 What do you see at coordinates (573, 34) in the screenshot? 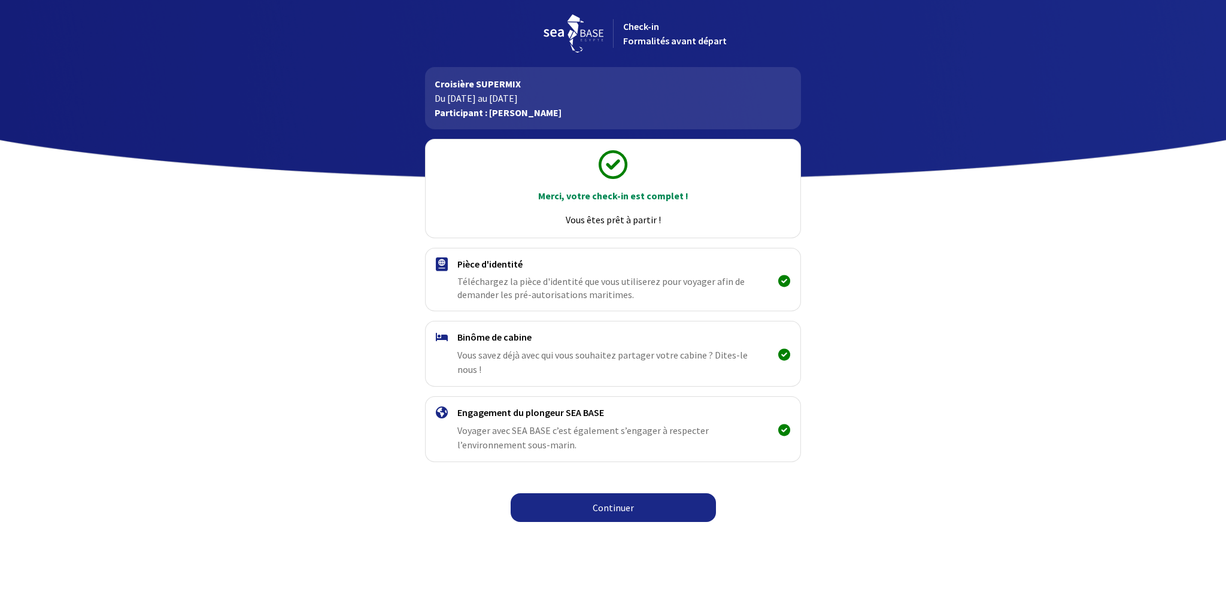
I see `img: logo_seabase.svg` at bounding box center [573, 34].